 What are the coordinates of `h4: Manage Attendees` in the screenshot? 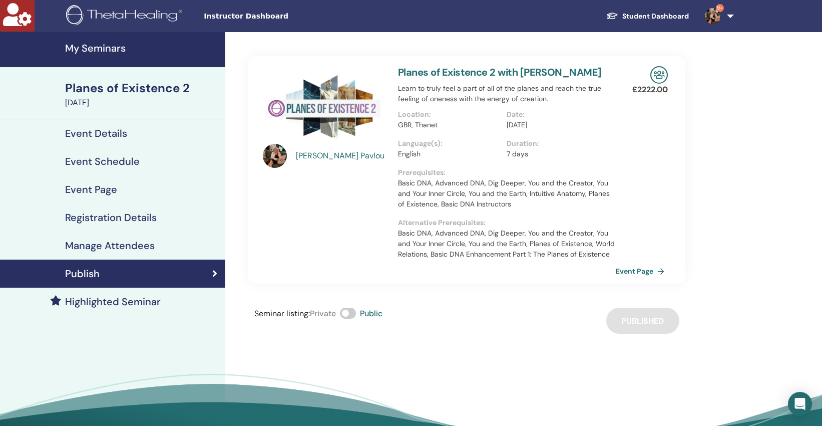 It's located at (110, 245).